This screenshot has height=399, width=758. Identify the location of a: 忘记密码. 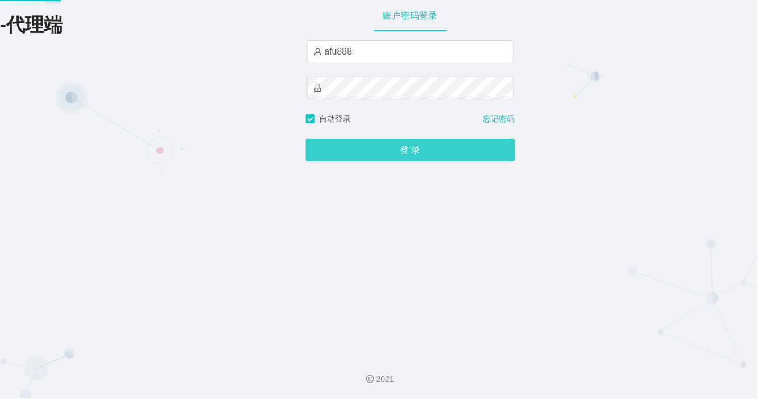
(499, 119).